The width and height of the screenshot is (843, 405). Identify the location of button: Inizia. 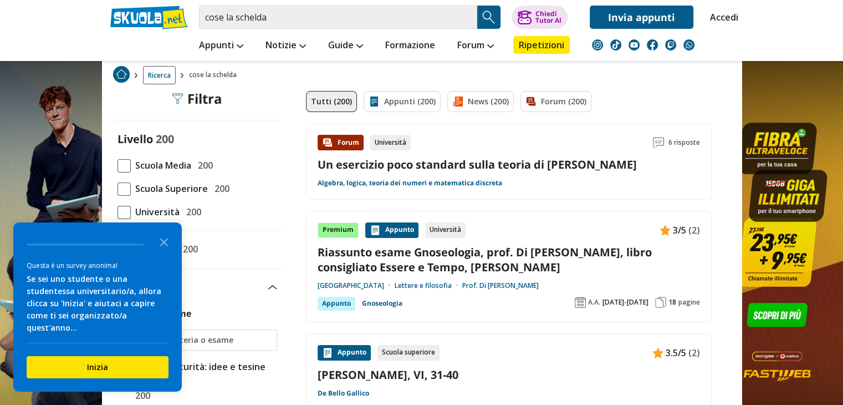
(98, 367).